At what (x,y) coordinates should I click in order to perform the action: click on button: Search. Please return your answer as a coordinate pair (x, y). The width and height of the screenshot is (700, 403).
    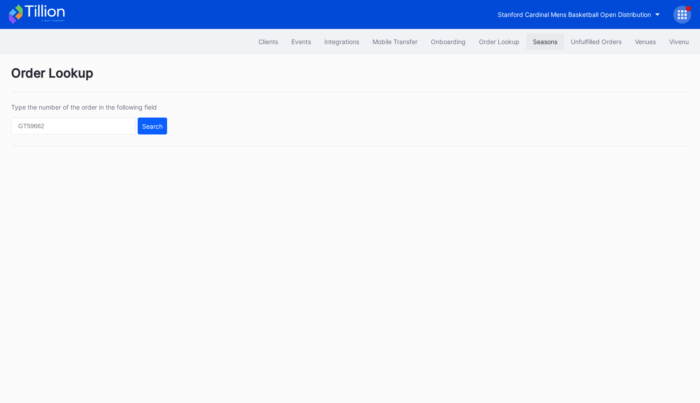
    Looking at the image, I should click on (152, 126).